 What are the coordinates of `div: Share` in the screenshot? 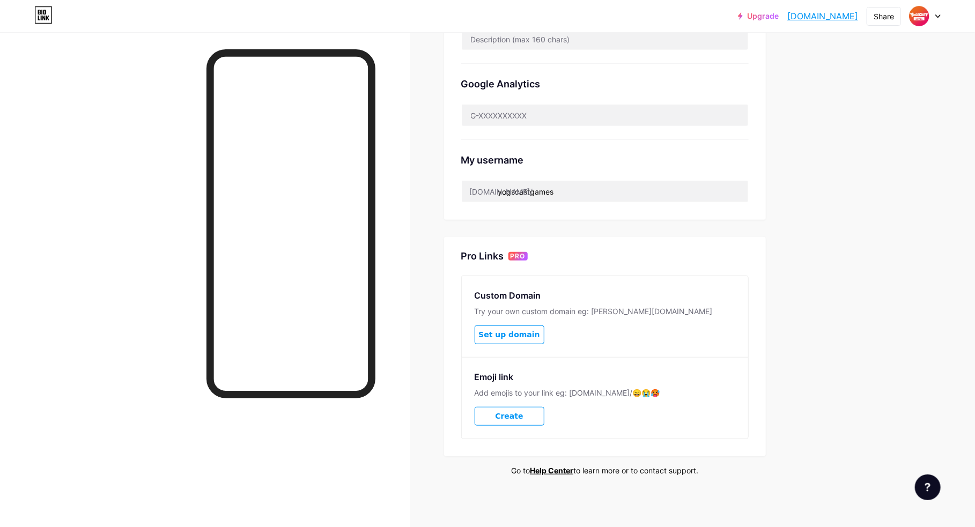 It's located at (884, 16).